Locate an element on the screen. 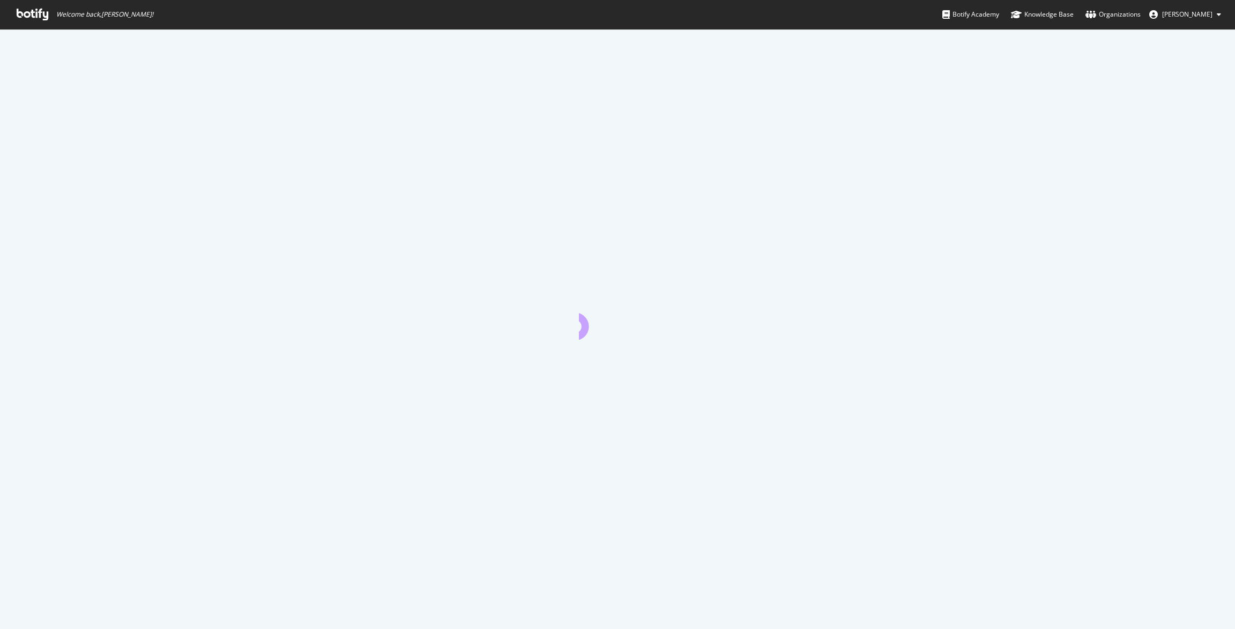  span: Florian Fouillouse is located at coordinates (1187, 14).